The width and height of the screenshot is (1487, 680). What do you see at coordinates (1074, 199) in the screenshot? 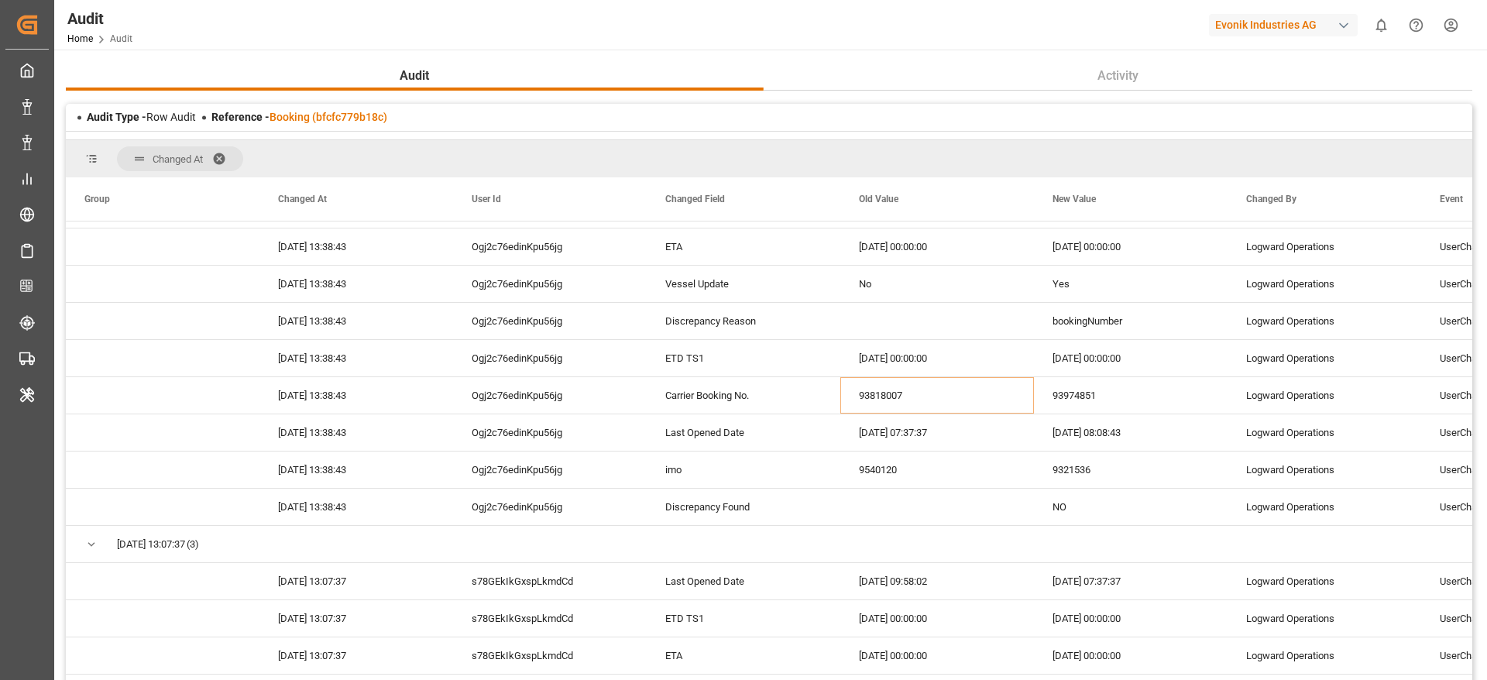
I see `span: New Value` at bounding box center [1074, 199].